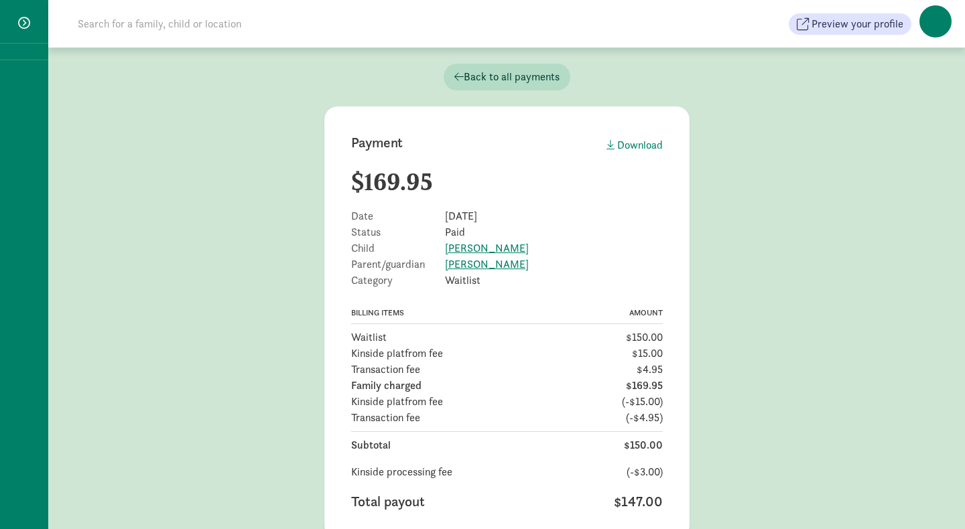  I want to click on span: (-$15.00), so click(642, 402).